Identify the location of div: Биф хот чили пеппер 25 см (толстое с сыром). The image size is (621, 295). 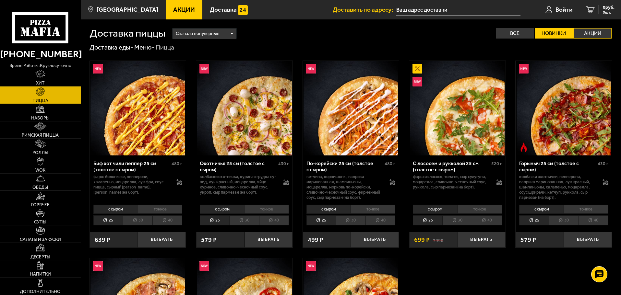
(132, 167).